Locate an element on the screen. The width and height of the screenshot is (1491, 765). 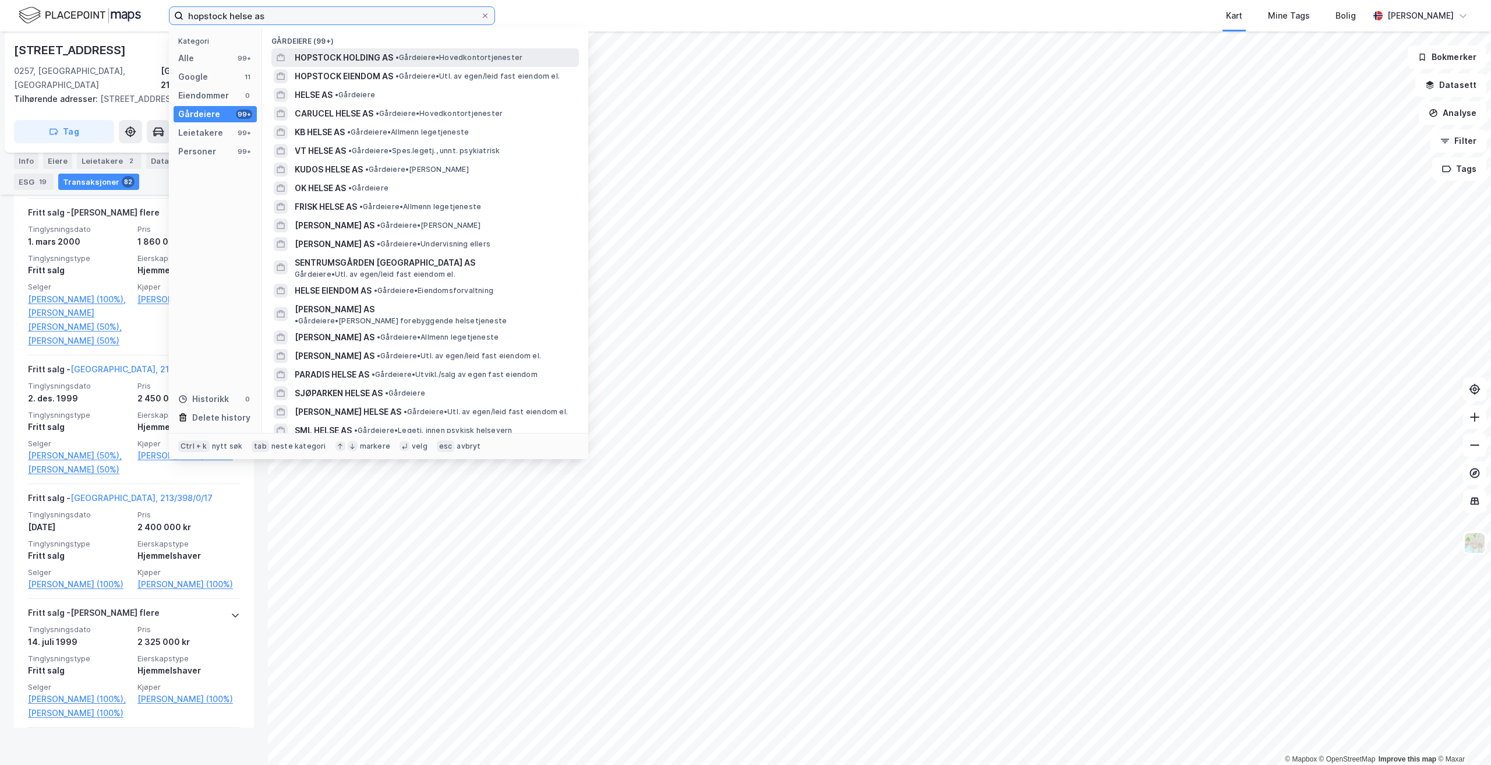
div: 99+ is located at coordinates (244, 151).